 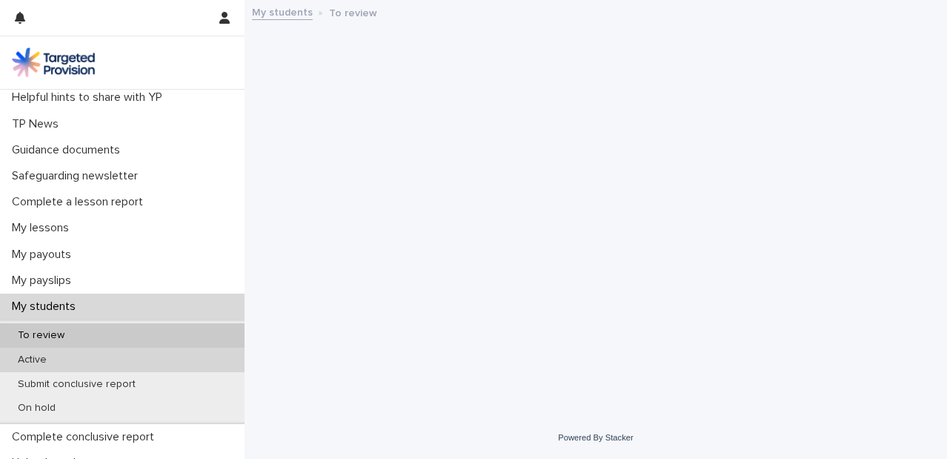 What do you see at coordinates (78, 176) in the screenshot?
I see `p: Safeguarding newsletter` at bounding box center [78, 176].